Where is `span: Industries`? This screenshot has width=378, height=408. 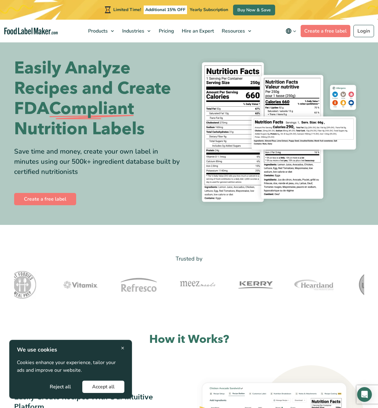
span: Industries is located at coordinates (133, 31).